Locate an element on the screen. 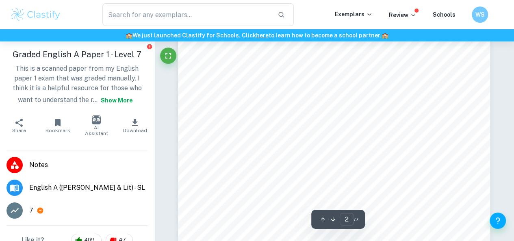 Image resolution: width=514 pixels, height=241 pixels. button: WS is located at coordinates (480, 15).